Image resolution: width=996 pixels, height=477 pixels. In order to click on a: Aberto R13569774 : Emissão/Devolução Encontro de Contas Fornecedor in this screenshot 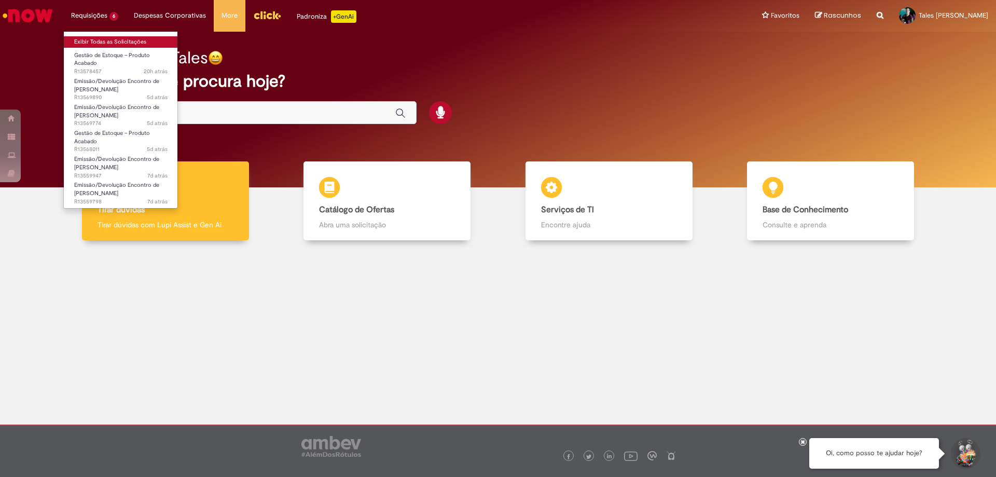, I will do `click(121, 113)`.